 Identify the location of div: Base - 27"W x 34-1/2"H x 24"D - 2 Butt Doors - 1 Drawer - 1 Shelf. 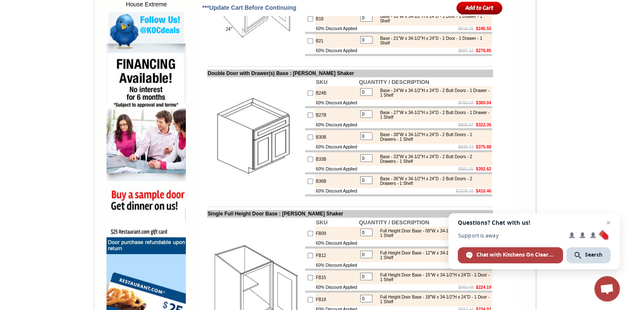
(433, 115).